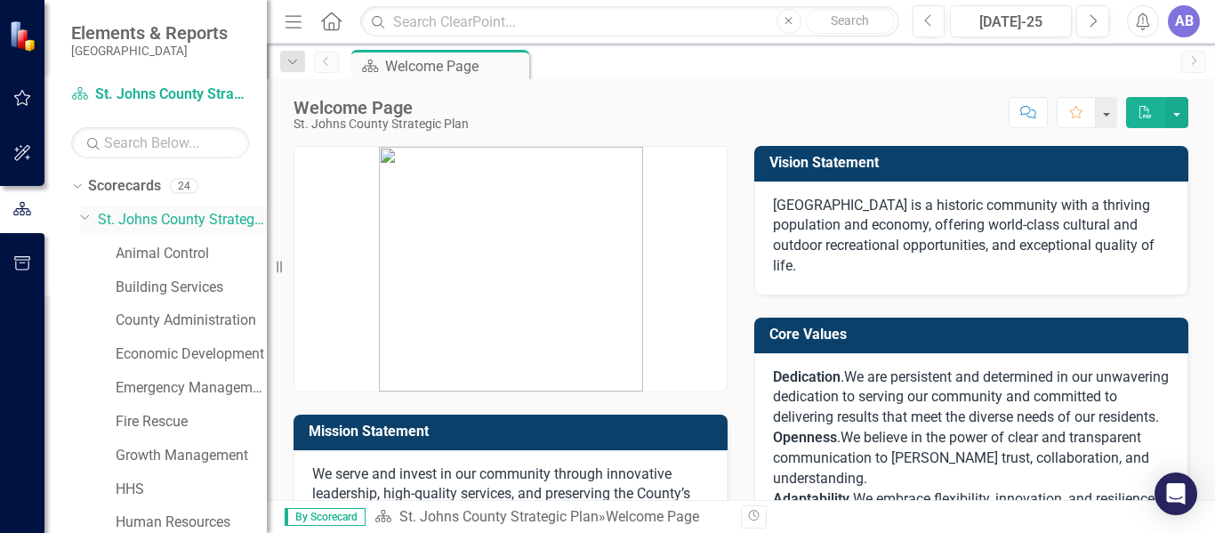 The width and height of the screenshot is (1215, 533). I want to click on input: Search Below..., so click(160, 142).